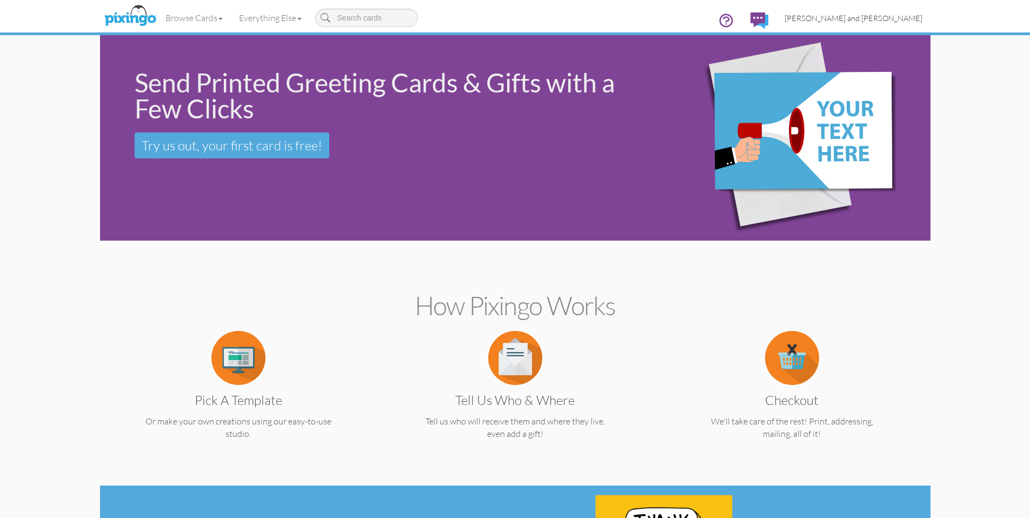  Describe the element at coordinates (130, 16) in the screenshot. I see `img: pixingo logo` at that location.